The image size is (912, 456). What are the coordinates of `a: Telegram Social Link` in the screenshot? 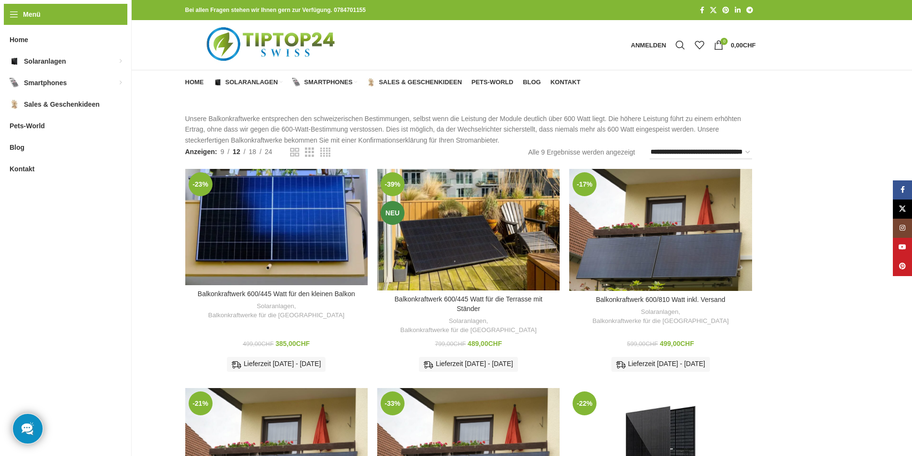 It's located at (750, 10).